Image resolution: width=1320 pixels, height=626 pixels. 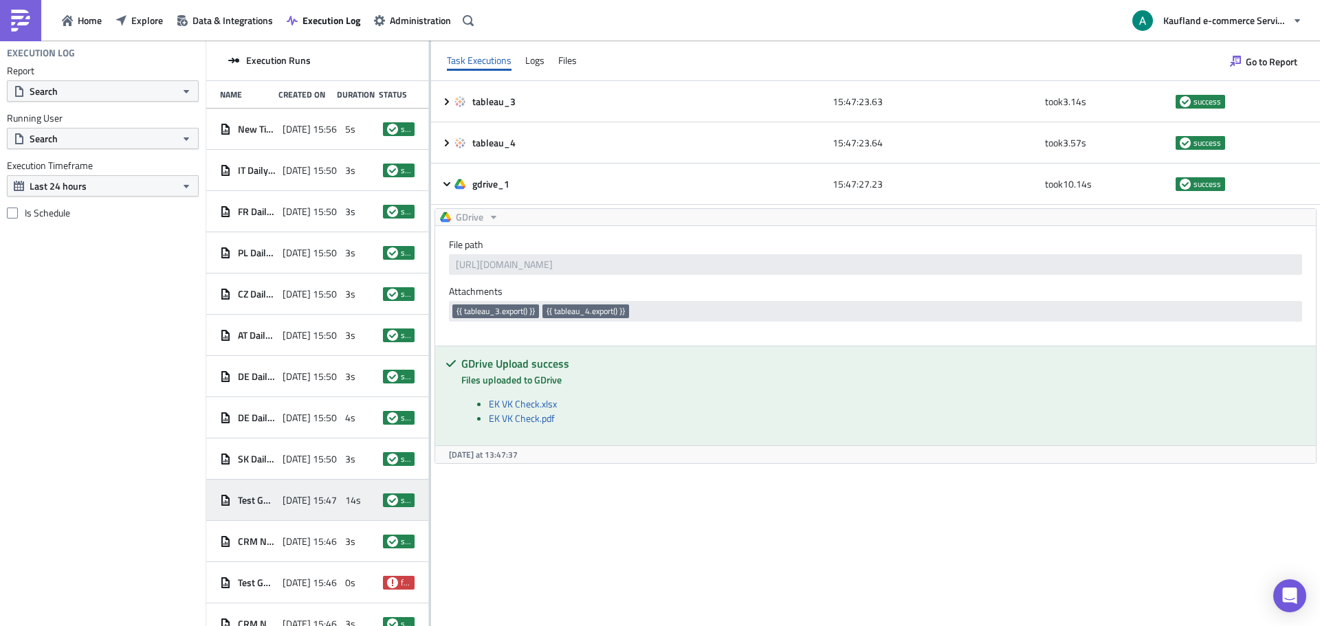 I want to click on span: AT Daily Monitoring (WEB), so click(x=256, y=336).